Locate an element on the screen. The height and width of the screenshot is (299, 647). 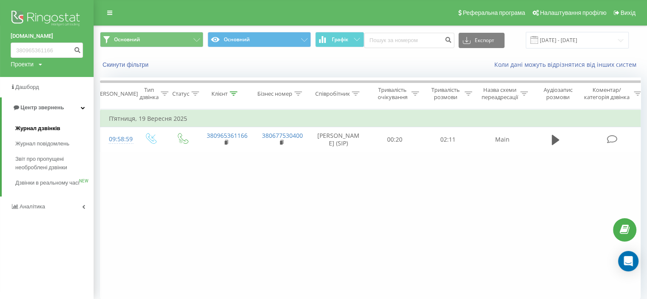
div: Тип дзвінка is located at coordinates (149, 94).